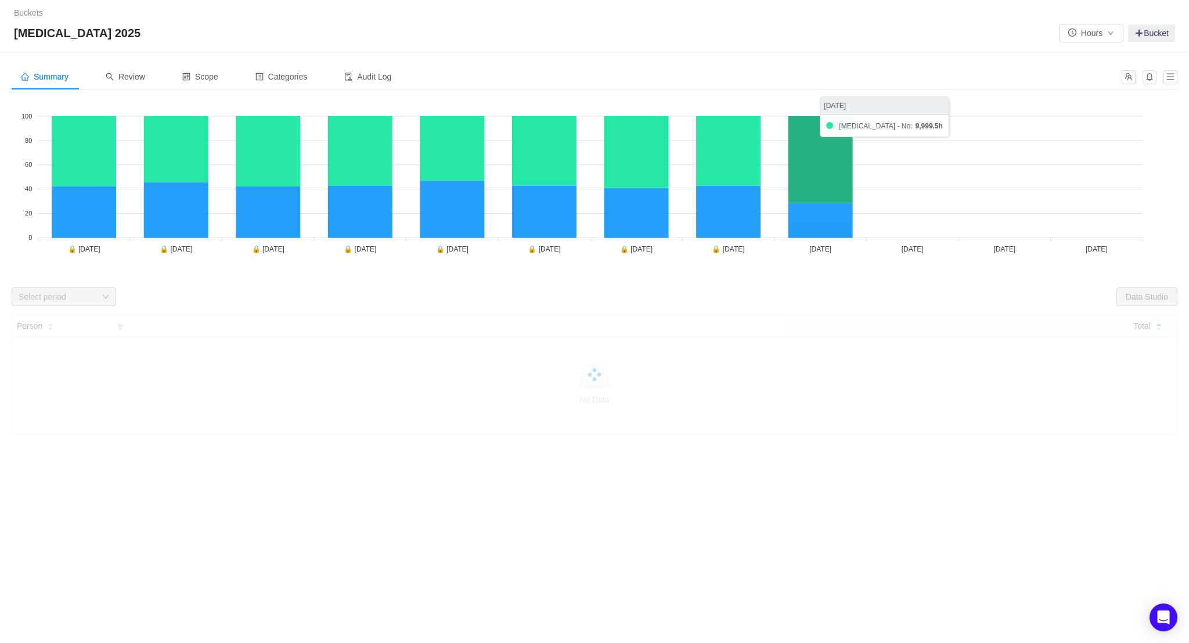 The width and height of the screenshot is (1189, 643). What do you see at coordinates (348, 77) in the screenshot?
I see `i: icon: audit` at bounding box center [348, 77].